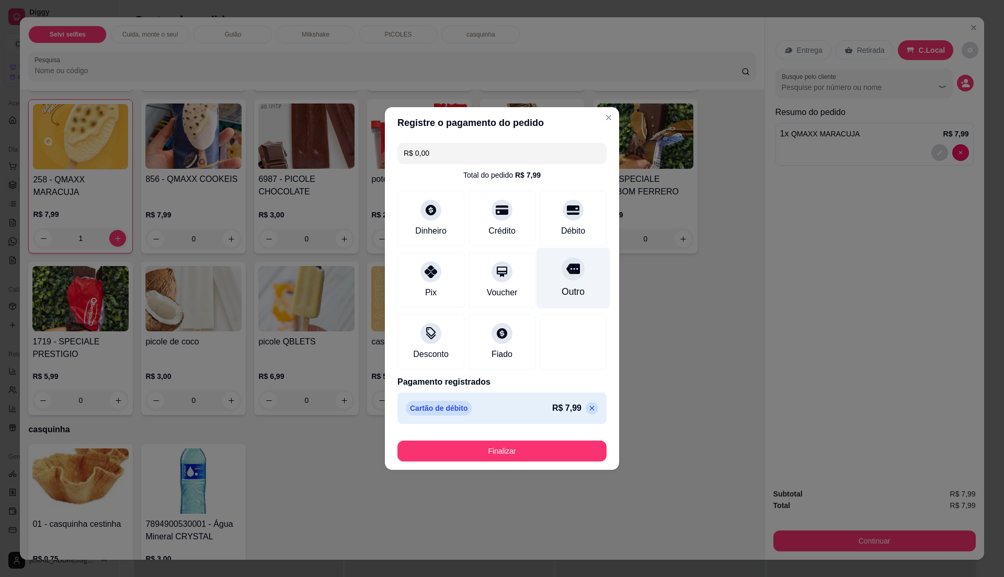 This screenshot has height=577, width=1004. I want to click on div: Pix, so click(431, 293).